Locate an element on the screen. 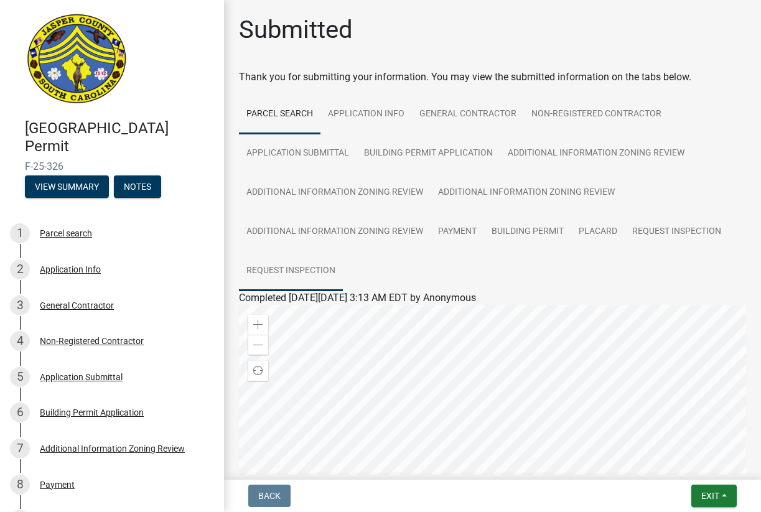 The image size is (761, 512). div: 2 is located at coordinates (20, 269).